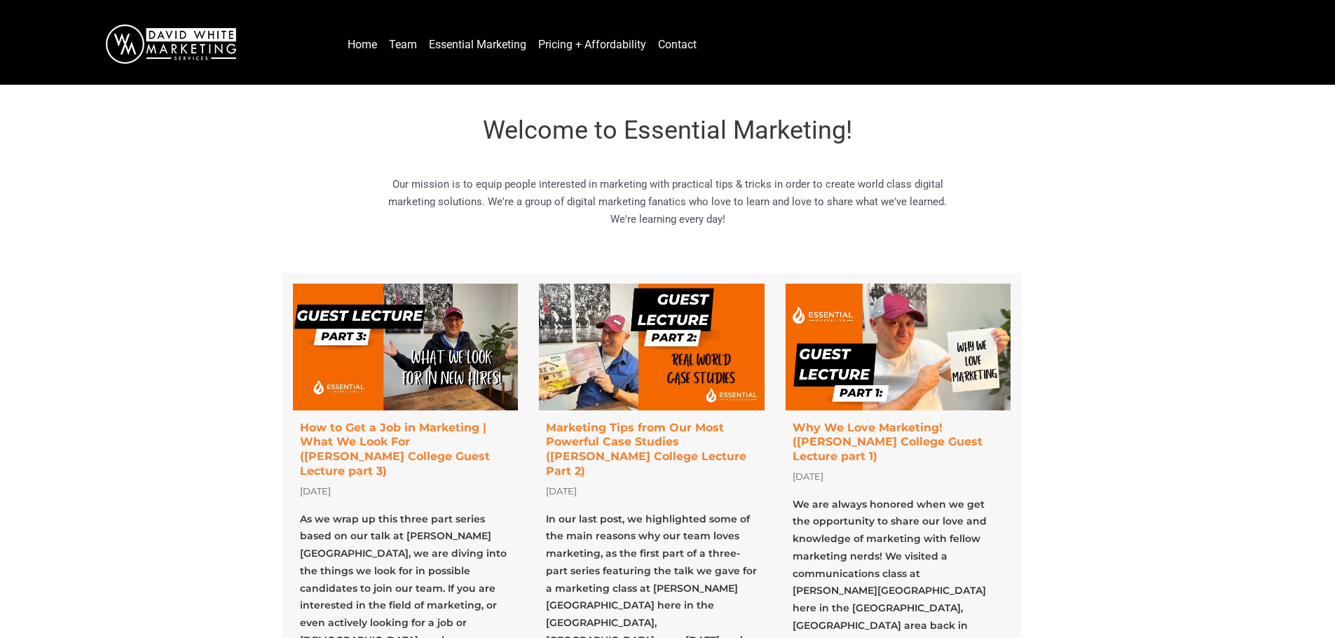 This screenshot has width=1335, height=638. What do you see at coordinates (824, 44) in the screenshot?
I see `nav: Menu` at bounding box center [824, 44].